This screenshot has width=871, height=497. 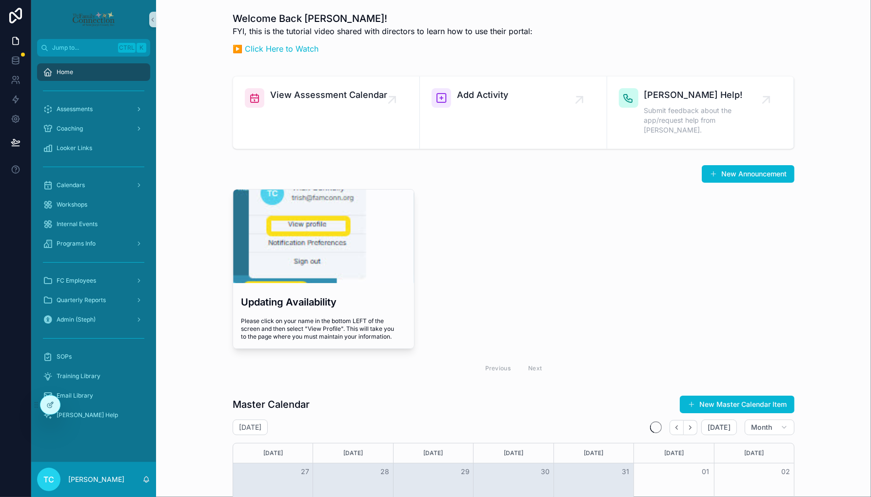 I want to click on a: Workshops, so click(x=94, y=205).